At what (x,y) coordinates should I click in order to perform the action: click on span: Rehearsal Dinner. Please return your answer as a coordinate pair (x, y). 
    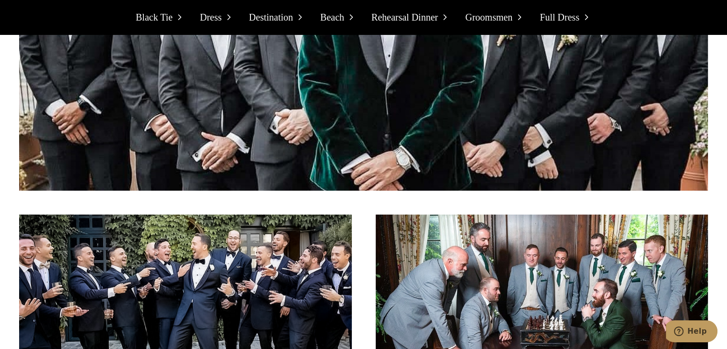
    Looking at the image, I should click on (405, 17).